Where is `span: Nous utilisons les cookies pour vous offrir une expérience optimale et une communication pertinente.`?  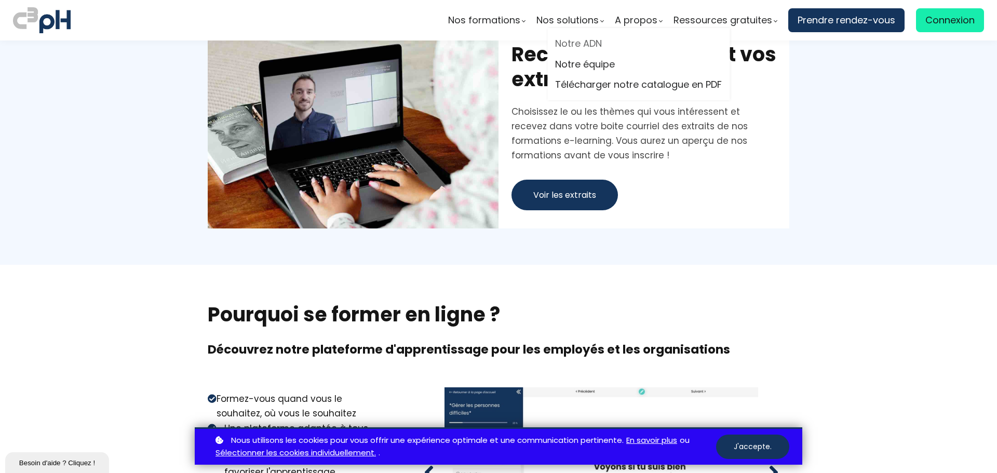 span: Nous utilisons les cookies pour vous offrir une expérience optimale et une communication pertinente. is located at coordinates (427, 440).